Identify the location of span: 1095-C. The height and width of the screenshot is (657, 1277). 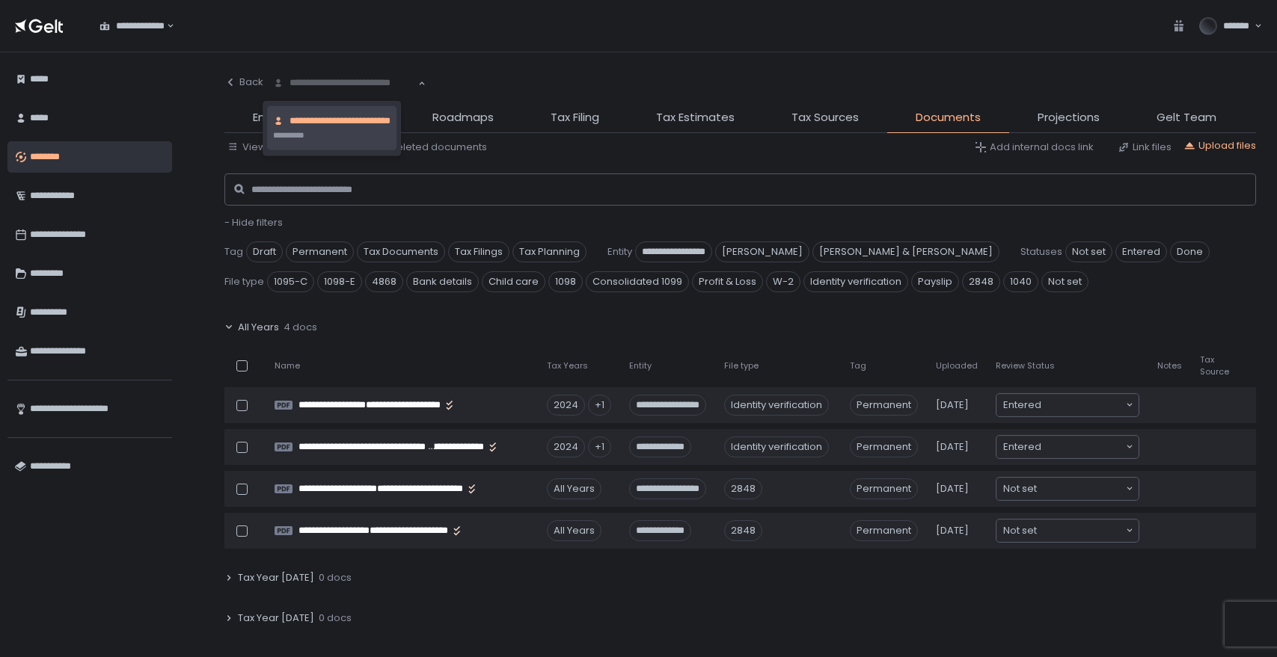
(290, 282).